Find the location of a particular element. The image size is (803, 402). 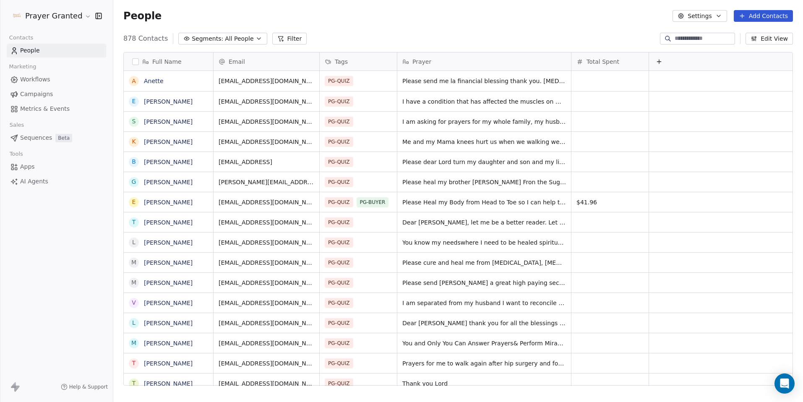

div: A is located at coordinates (134, 81).